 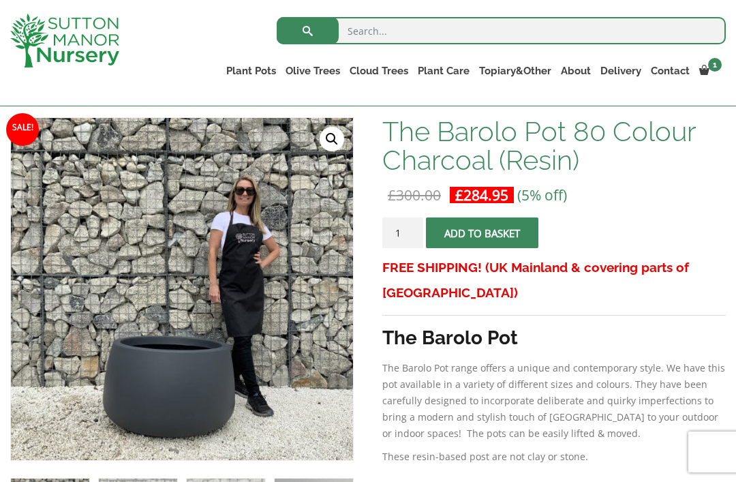 What do you see at coordinates (65, 40) in the screenshot?
I see `img: logo` at bounding box center [65, 40].